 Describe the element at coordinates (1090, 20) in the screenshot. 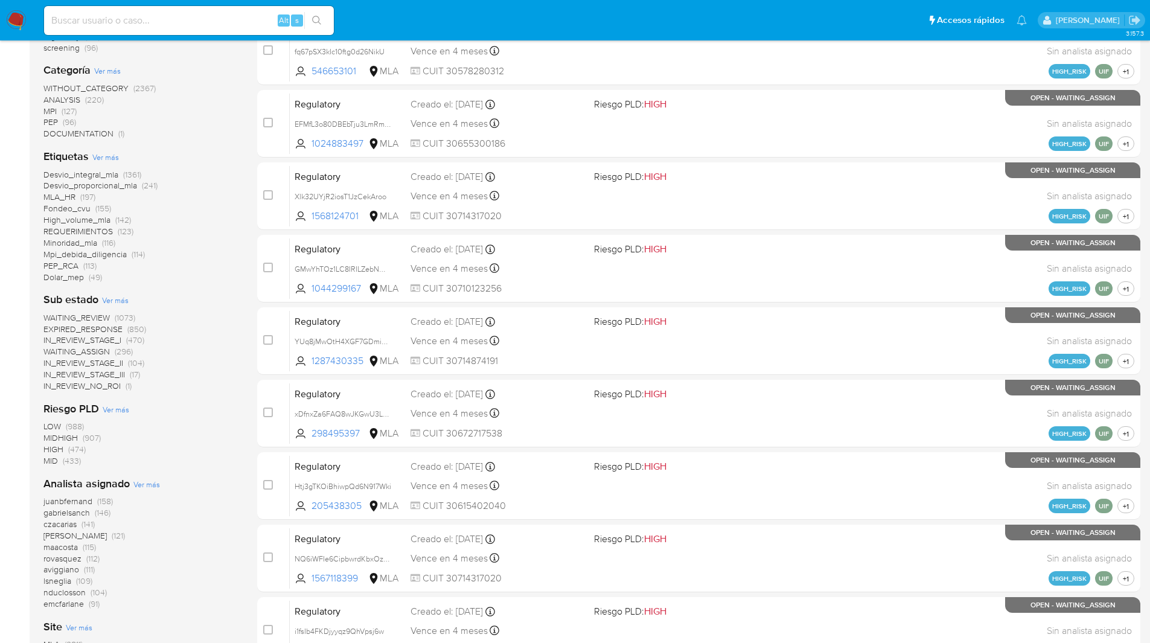

I see `p: matiasagustin.white@mercadolibre.com` at that location.